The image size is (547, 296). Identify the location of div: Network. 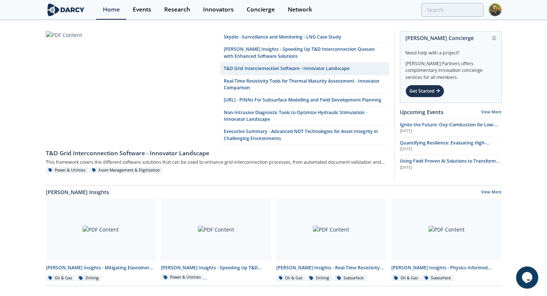
(300, 10).